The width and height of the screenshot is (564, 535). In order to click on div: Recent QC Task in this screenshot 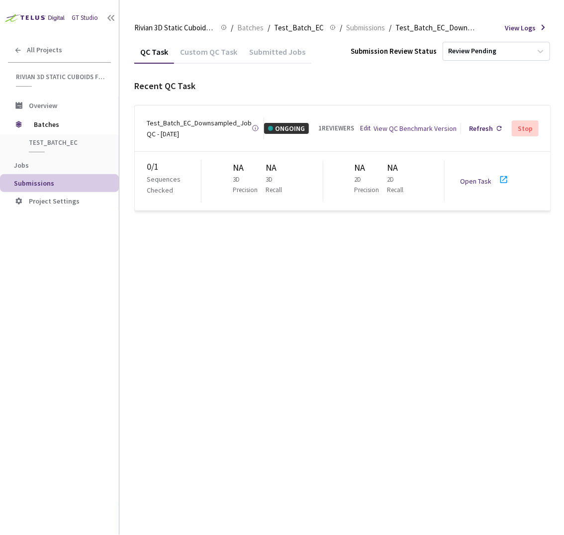, I will do `click(343, 86)`.